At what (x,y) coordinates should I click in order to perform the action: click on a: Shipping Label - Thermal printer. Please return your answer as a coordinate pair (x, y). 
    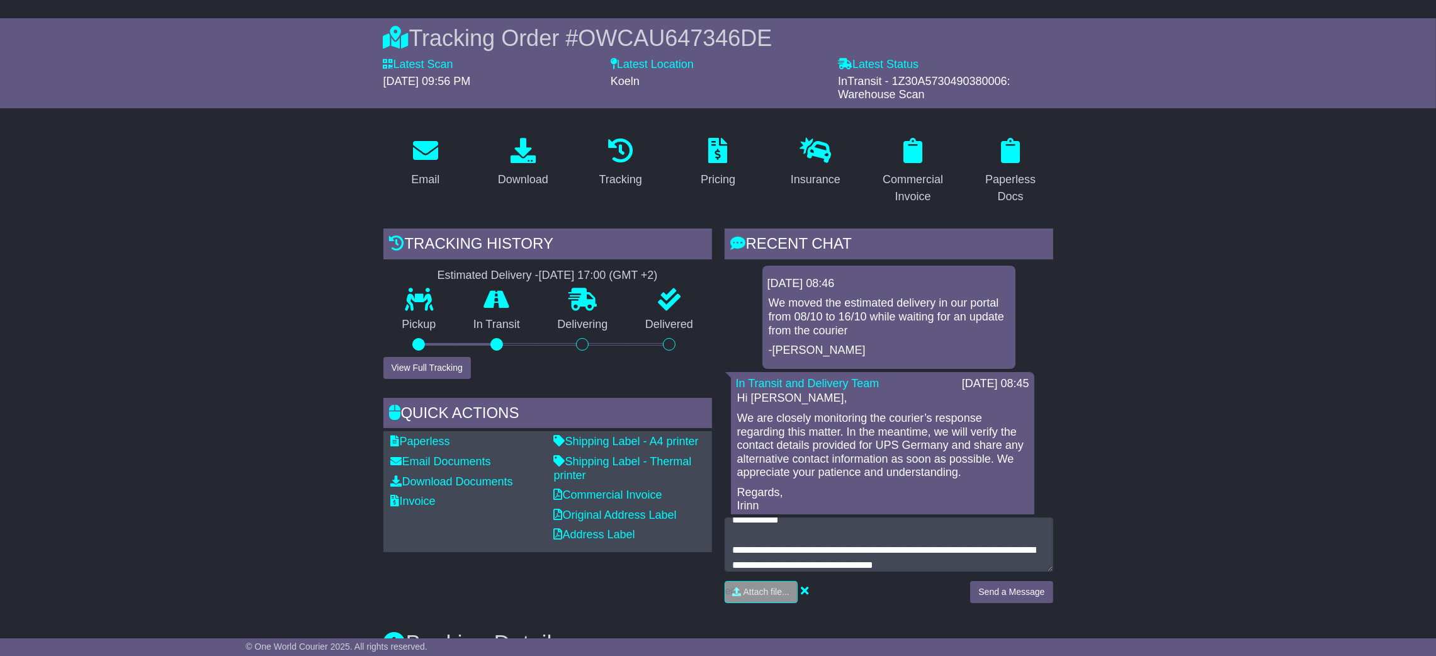
    Looking at the image, I should click on (623, 468).